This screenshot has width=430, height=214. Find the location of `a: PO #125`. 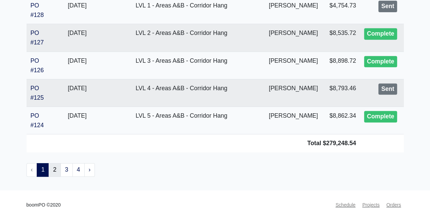

a: PO #125 is located at coordinates (37, 93).